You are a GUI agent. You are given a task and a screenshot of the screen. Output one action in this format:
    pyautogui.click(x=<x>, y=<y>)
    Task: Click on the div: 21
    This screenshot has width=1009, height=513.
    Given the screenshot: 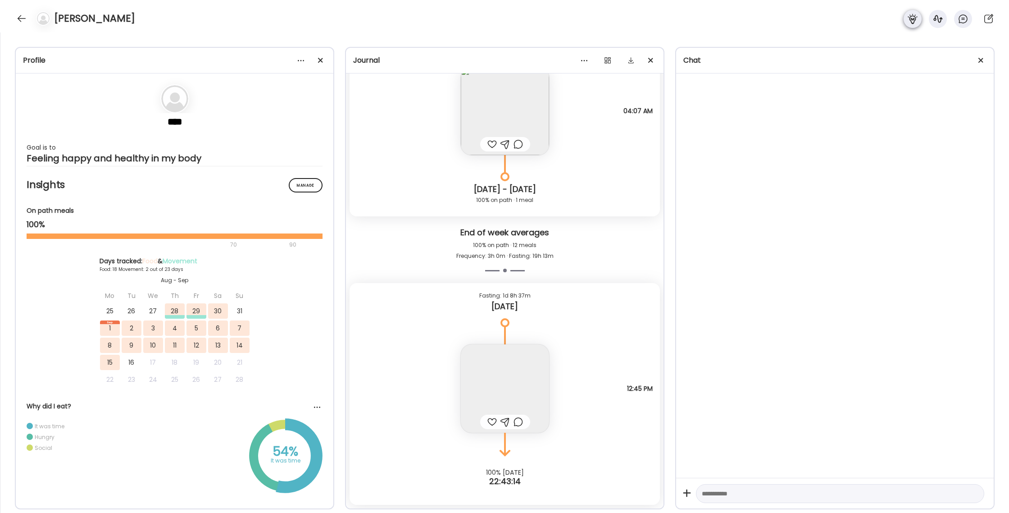 What is the action you would take?
    pyautogui.click(x=240, y=362)
    